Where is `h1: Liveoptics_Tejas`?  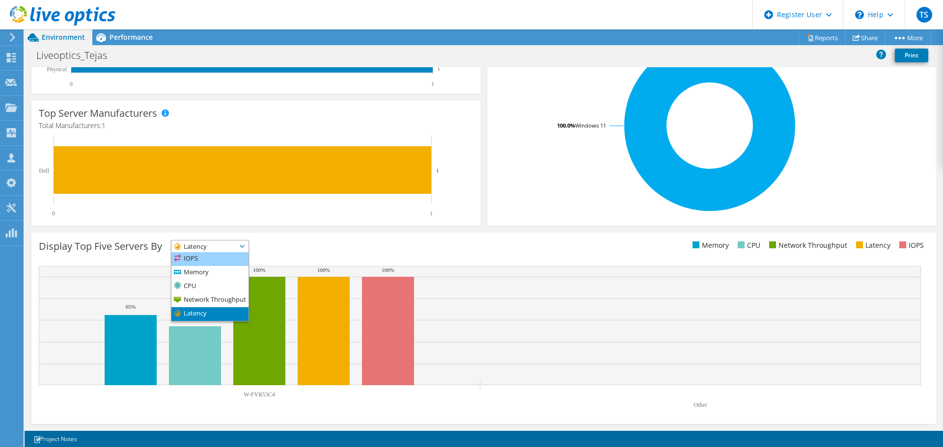 h1: Liveoptics_Tejas is located at coordinates (77, 55).